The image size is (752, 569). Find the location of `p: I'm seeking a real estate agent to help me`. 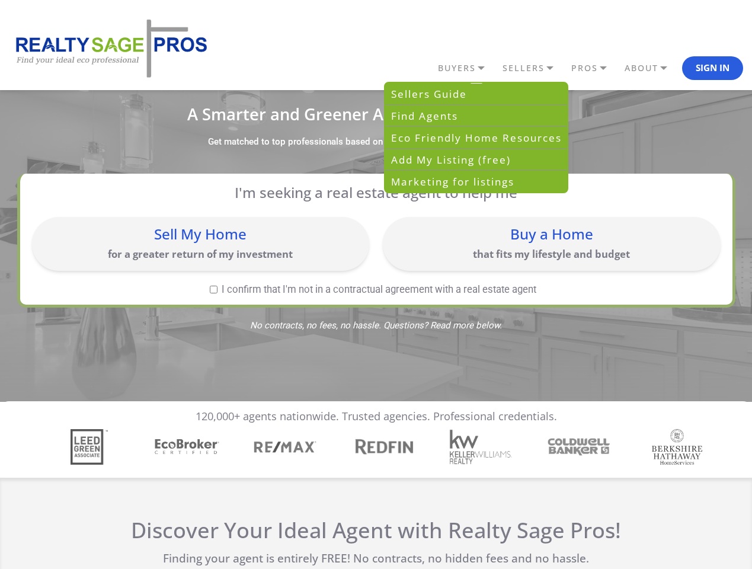

p: I'm seeking a real estate agent to help me is located at coordinates (376, 192).